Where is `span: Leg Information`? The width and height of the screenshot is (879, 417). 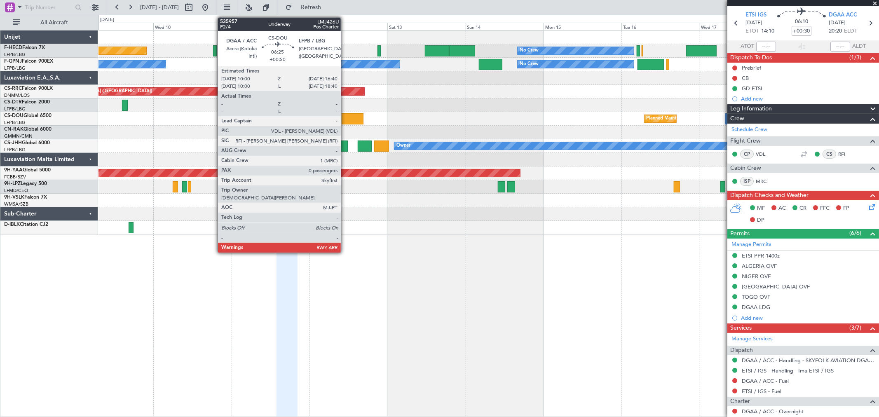
span: Leg Information is located at coordinates (751, 109).